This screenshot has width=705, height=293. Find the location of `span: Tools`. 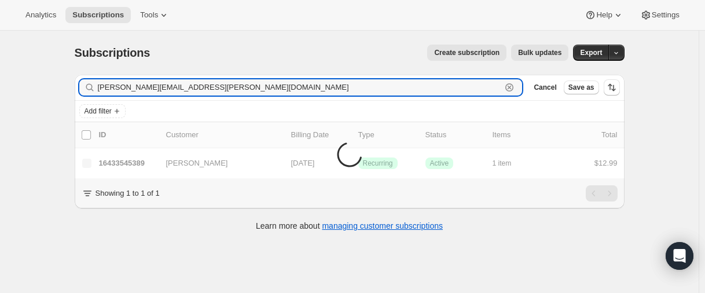

span: Tools is located at coordinates (149, 15).